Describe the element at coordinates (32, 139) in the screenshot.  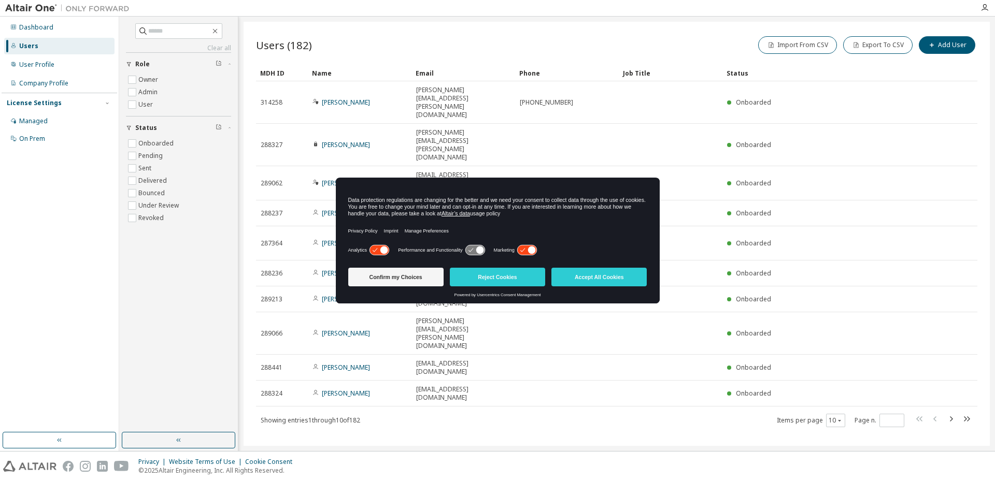
I see `div: On Prem` at that location.